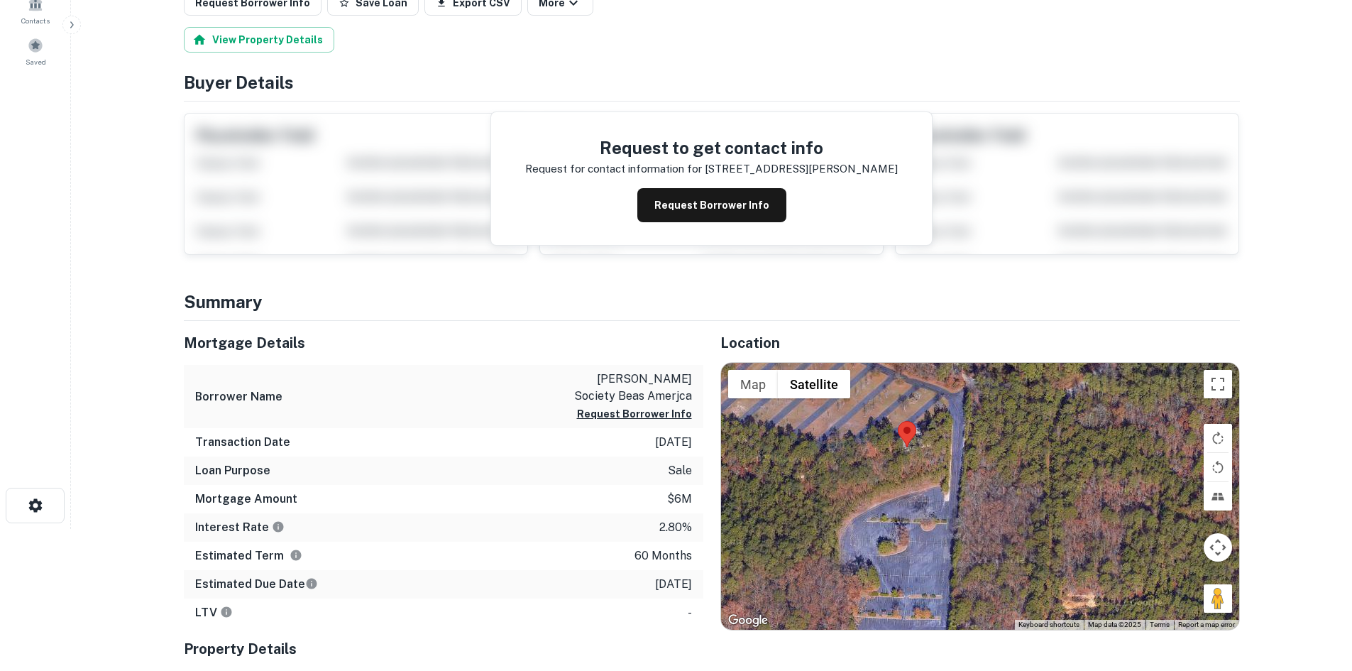 The height and width of the screenshot is (671, 1352). Describe the element at coordinates (663, 556) in the screenshot. I see `p: 60 months` at that location.